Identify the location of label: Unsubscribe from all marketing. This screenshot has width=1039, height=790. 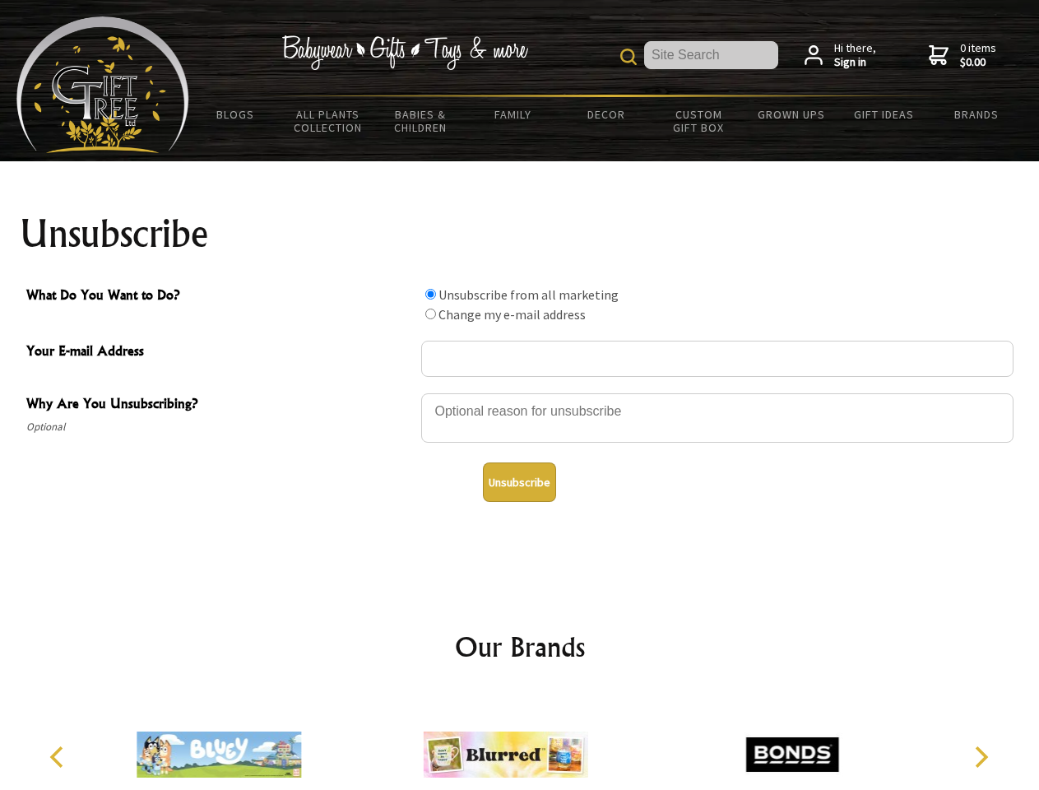
(528, 294).